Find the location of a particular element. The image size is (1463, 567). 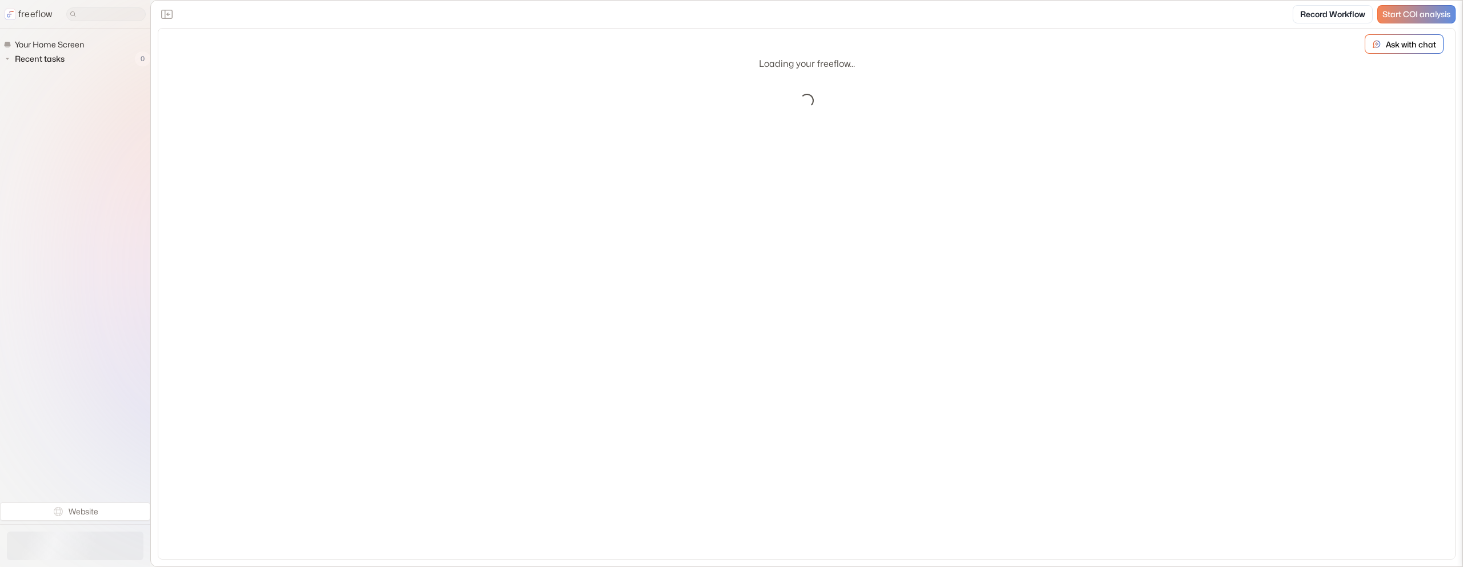

span: Start COI analysis is located at coordinates (1416, 14).